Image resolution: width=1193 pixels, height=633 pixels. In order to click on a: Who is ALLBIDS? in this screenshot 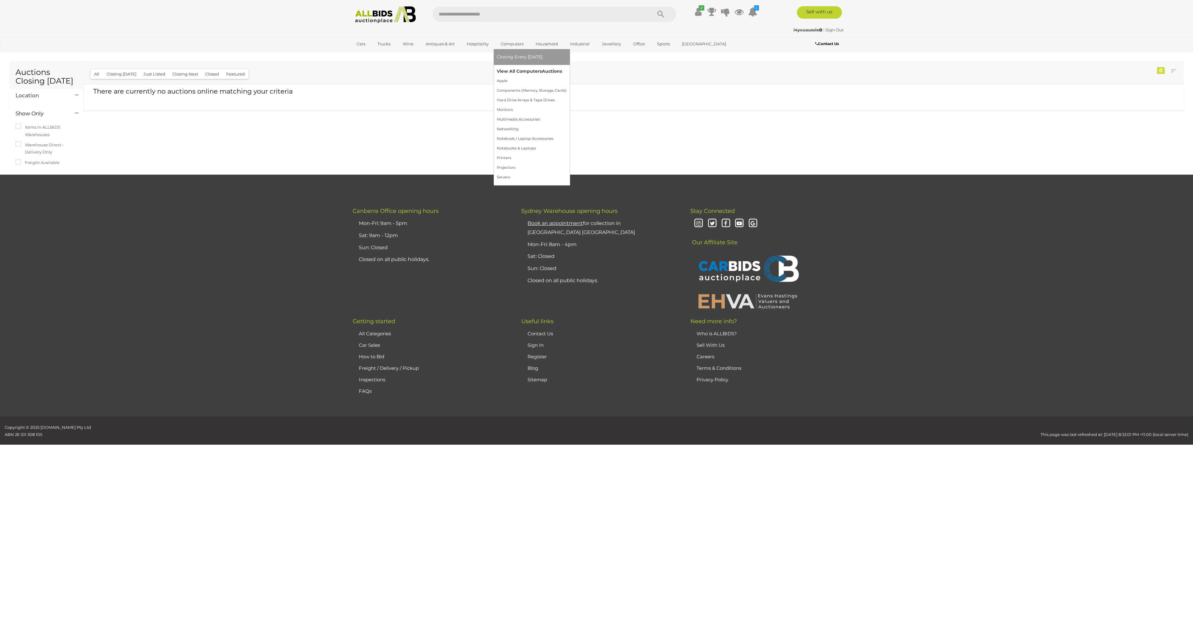, I will do `click(716, 333)`.